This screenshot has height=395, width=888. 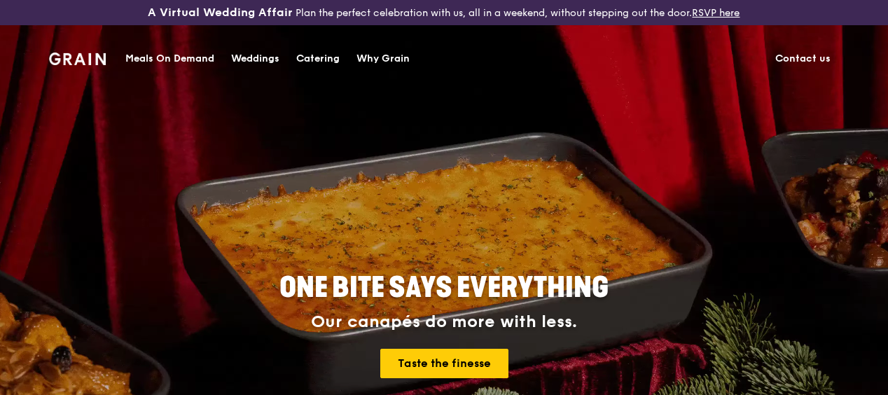 I want to click on div: Why Grain, so click(x=383, y=59).